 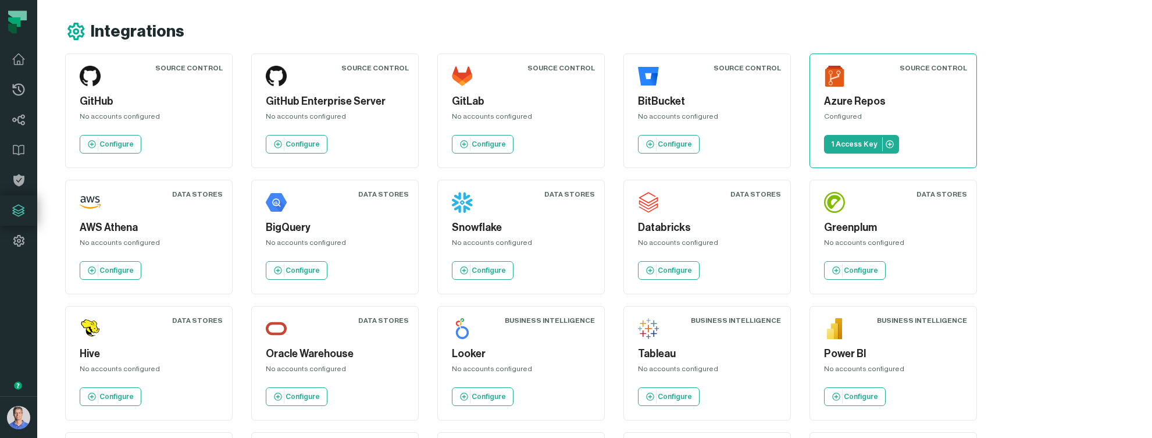 What do you see at coordinates (276, 202) in the screenshot?
I see `img: BigQuery` at bounding box center [276, 202].